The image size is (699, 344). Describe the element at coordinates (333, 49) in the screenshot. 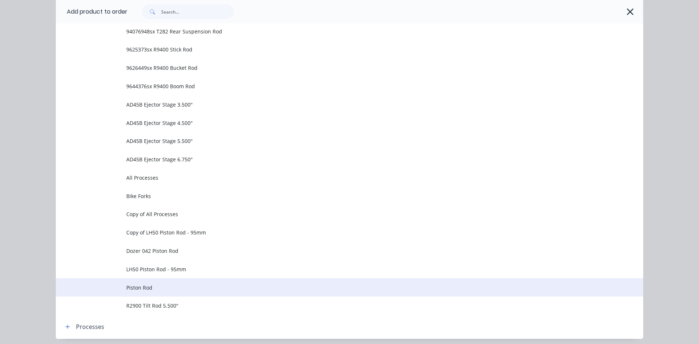

I see `span: 9625373sx R9400 Stick Rod` at that location.